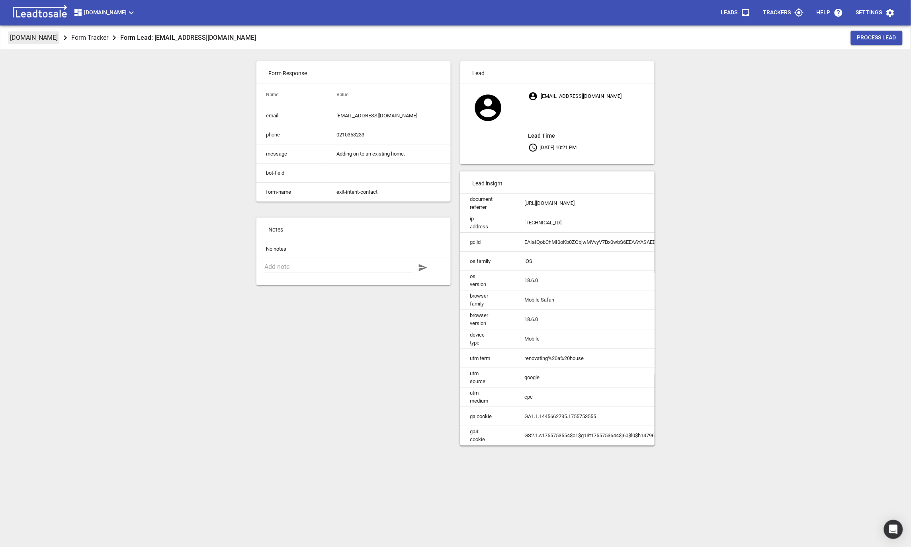 The image size is (911, 547). What do you see at coordinates (291, 173) in the screenshot?
I see `td: bot-field` at bounding box center [291, 173].